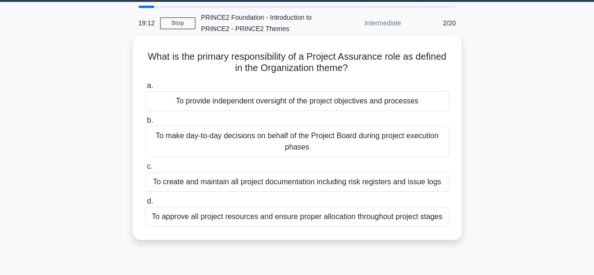  I want to click on span: a., so click(150, 85).